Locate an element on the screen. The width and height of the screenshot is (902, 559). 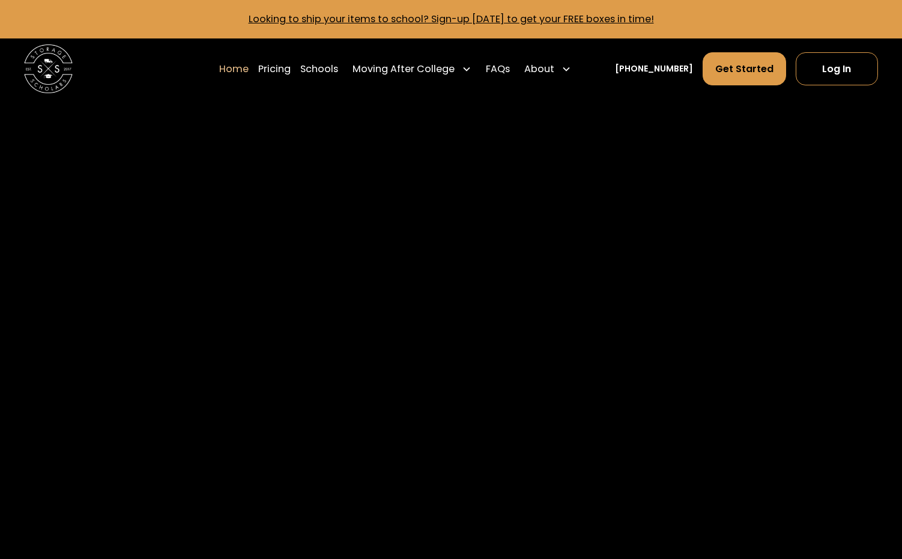
a: Schools is located at coordinates (319, 68).